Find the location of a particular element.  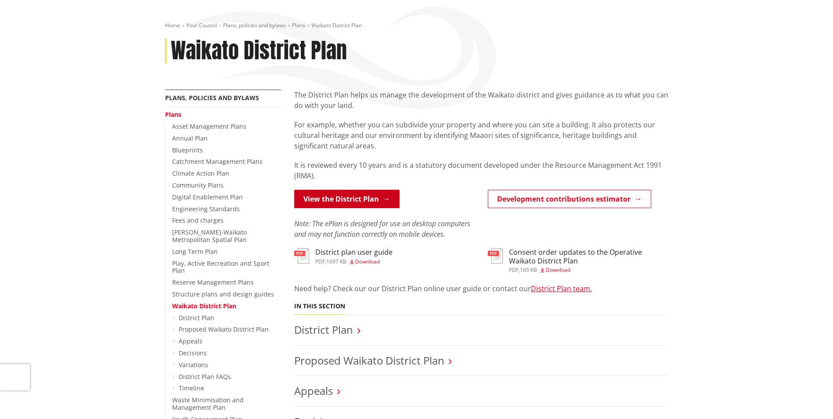

a: Annual Plan is located at coordinates (190, 138).